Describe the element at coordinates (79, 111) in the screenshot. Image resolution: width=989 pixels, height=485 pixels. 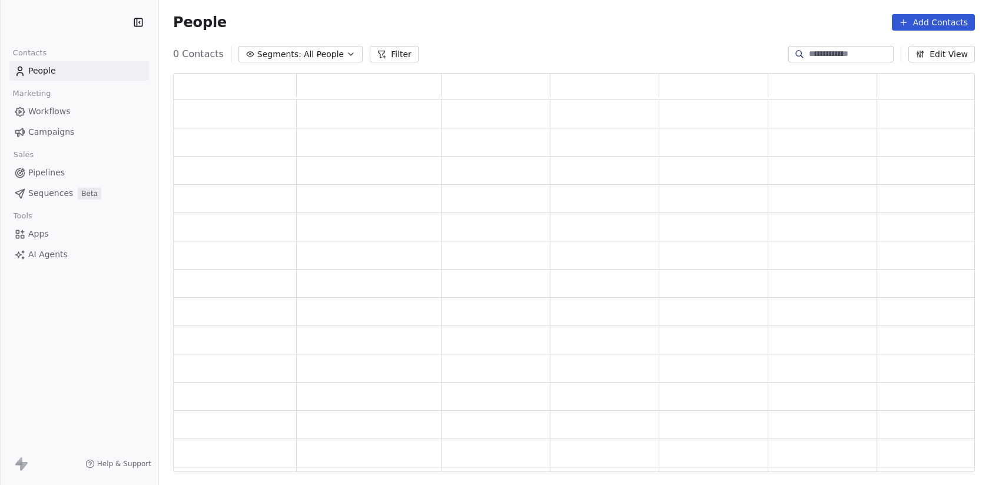
I see `a: Workflows` at that location.